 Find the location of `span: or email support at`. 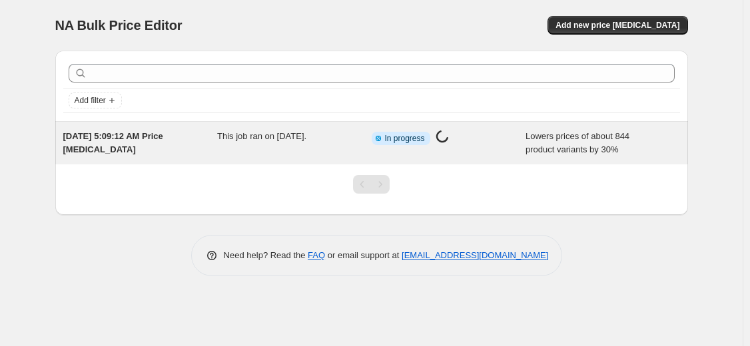

span: or email support at is located at coordinates (363, 255).